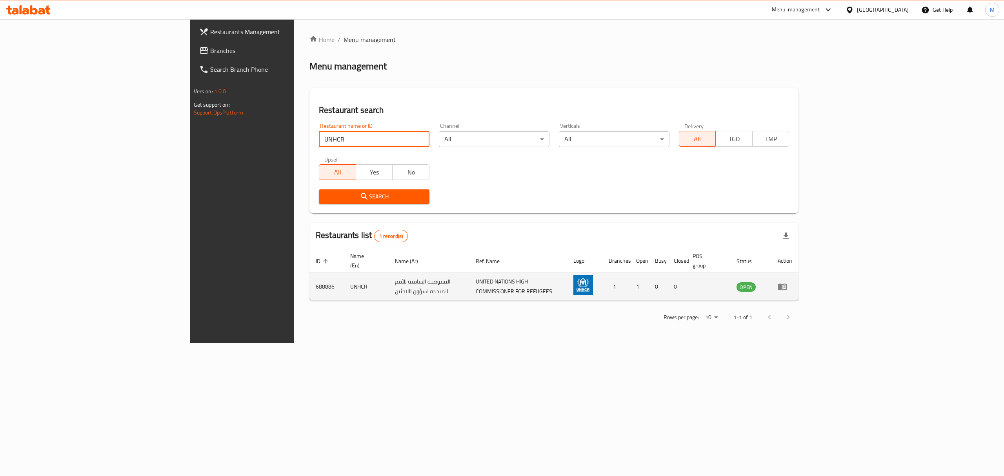  Describe the element at coordinates (493, 261) in the screenshot. I see `span: Ref. Name` at that location.